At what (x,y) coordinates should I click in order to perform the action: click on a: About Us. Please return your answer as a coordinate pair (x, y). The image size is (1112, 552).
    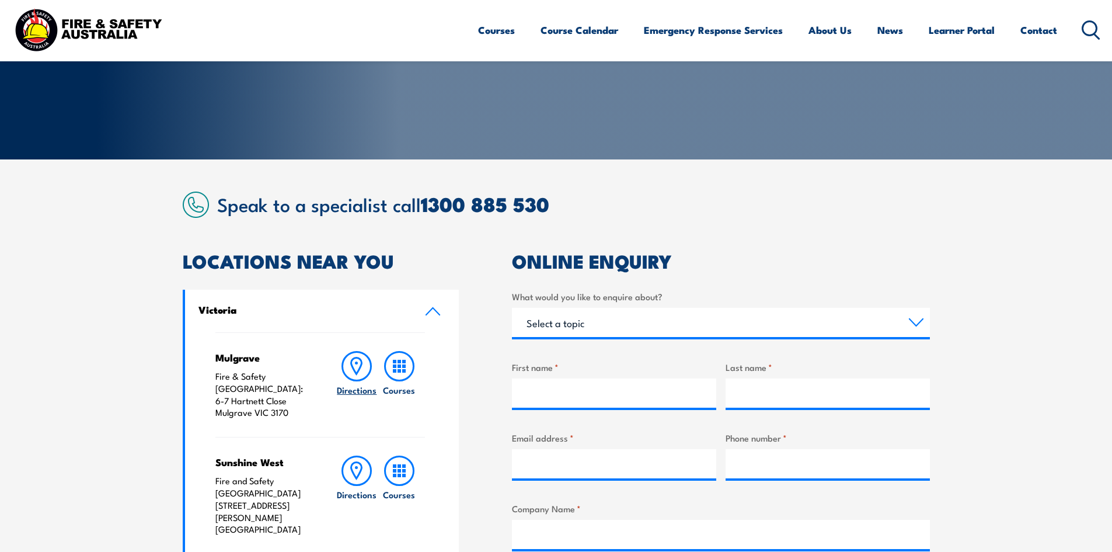
    Looking at the image, I should click on (830, 30).